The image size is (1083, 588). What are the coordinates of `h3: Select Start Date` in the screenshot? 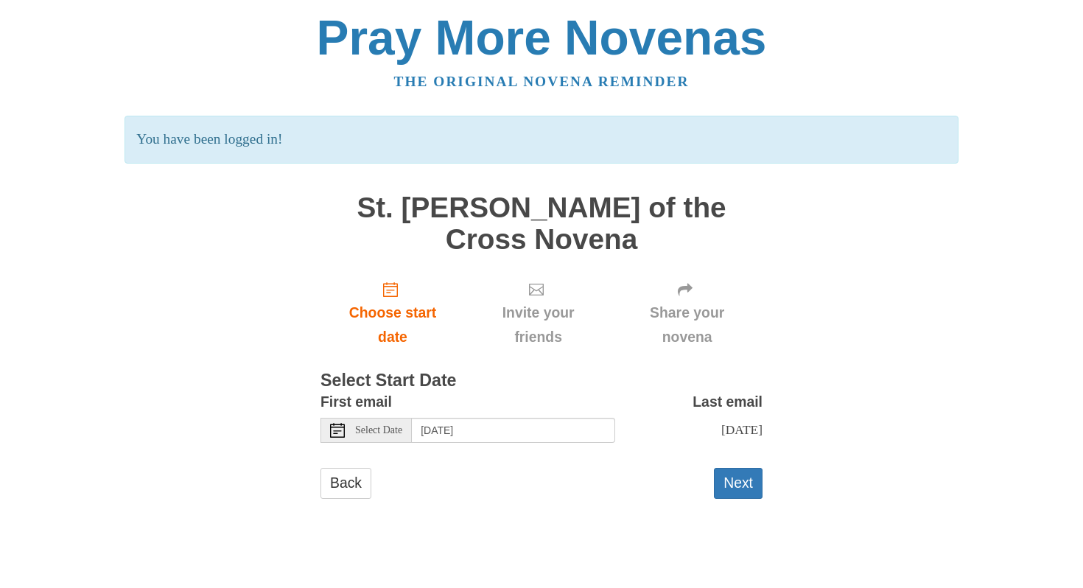 It's located at (541, 381).